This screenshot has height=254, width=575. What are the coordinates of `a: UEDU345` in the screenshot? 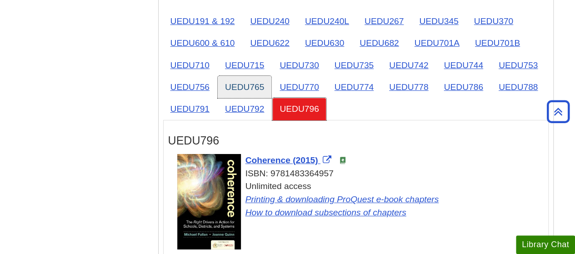 It's located at (439, 21).